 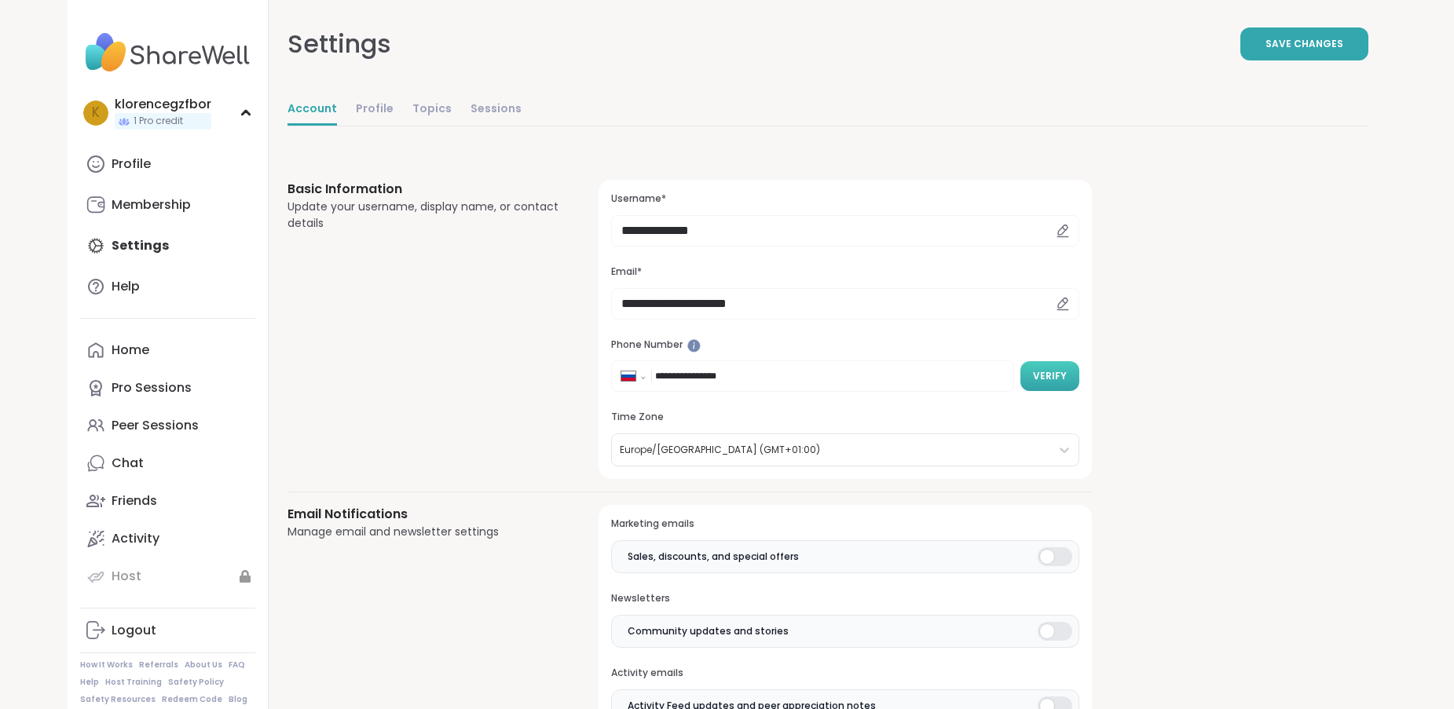 I want to click on div: Pro Sessions, so click(x=152, y=388).